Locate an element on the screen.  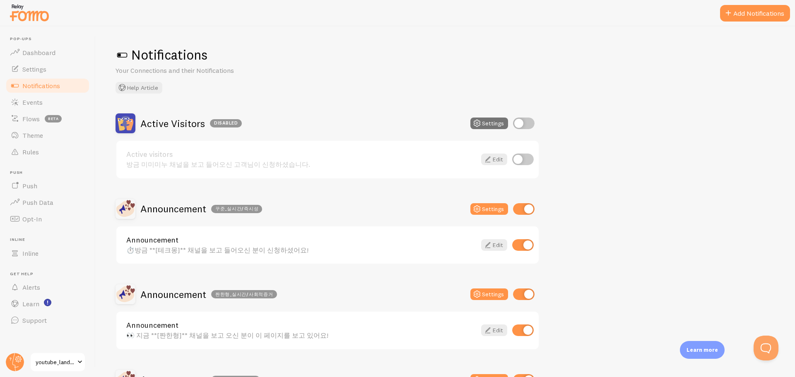
a: Events is located at coordinates (48, 102).